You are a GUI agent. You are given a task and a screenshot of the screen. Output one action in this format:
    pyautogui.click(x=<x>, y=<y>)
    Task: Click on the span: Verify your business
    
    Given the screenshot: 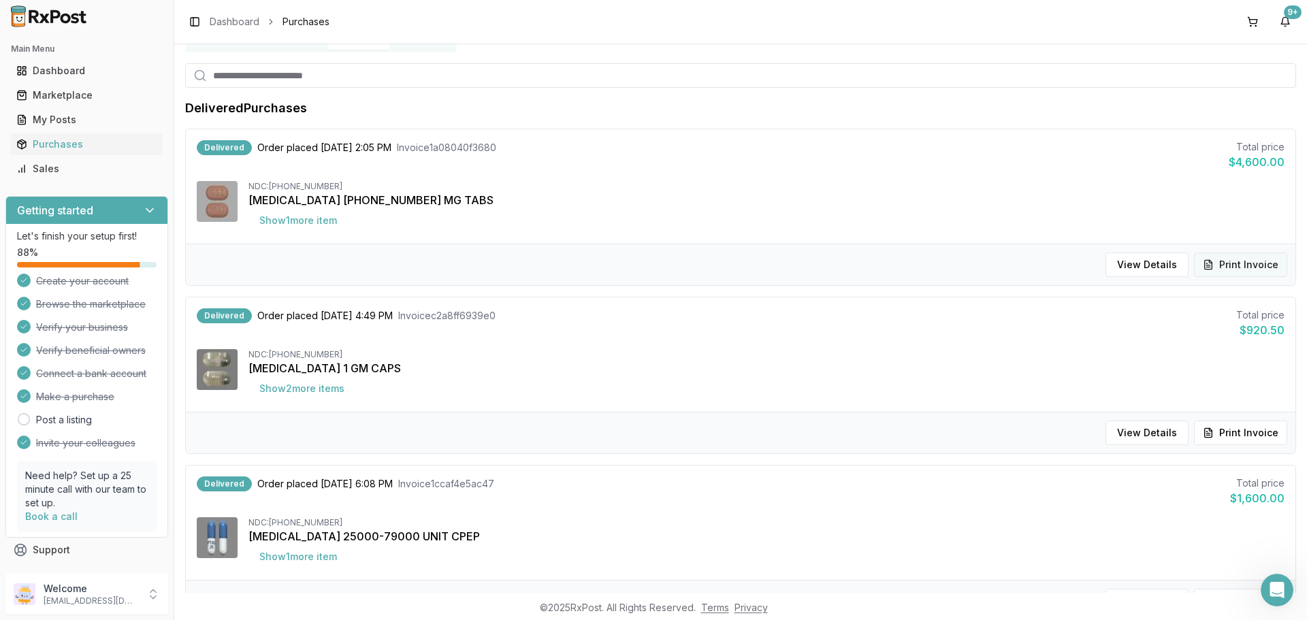 What is the action you would take?
    pyautogui.click(x=82, y=327)
    